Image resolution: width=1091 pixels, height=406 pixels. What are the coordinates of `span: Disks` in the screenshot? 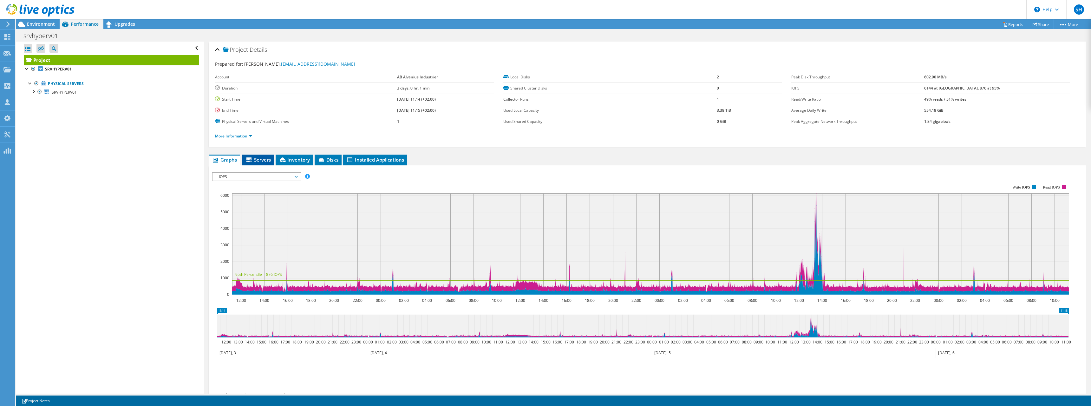 It's located at (328, 160).